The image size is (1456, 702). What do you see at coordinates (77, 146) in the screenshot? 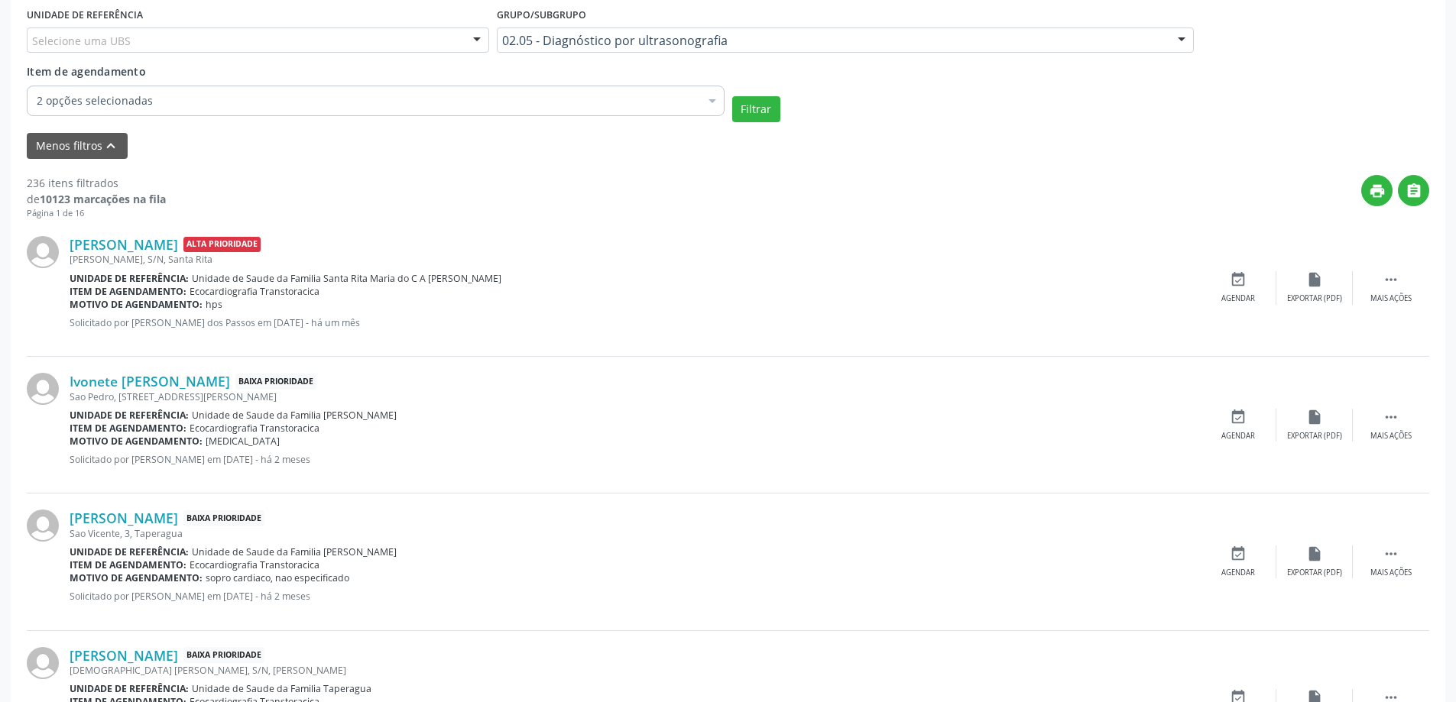
I see `button: Menos filtroskeyboard_arrow_up` at bounding box center [77, 146].